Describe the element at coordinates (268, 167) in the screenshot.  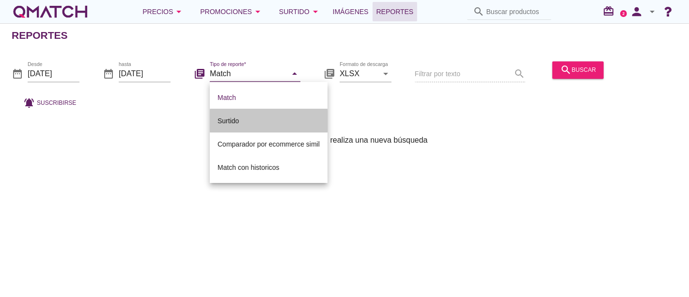
I see `div: Match con historicos` at that location.